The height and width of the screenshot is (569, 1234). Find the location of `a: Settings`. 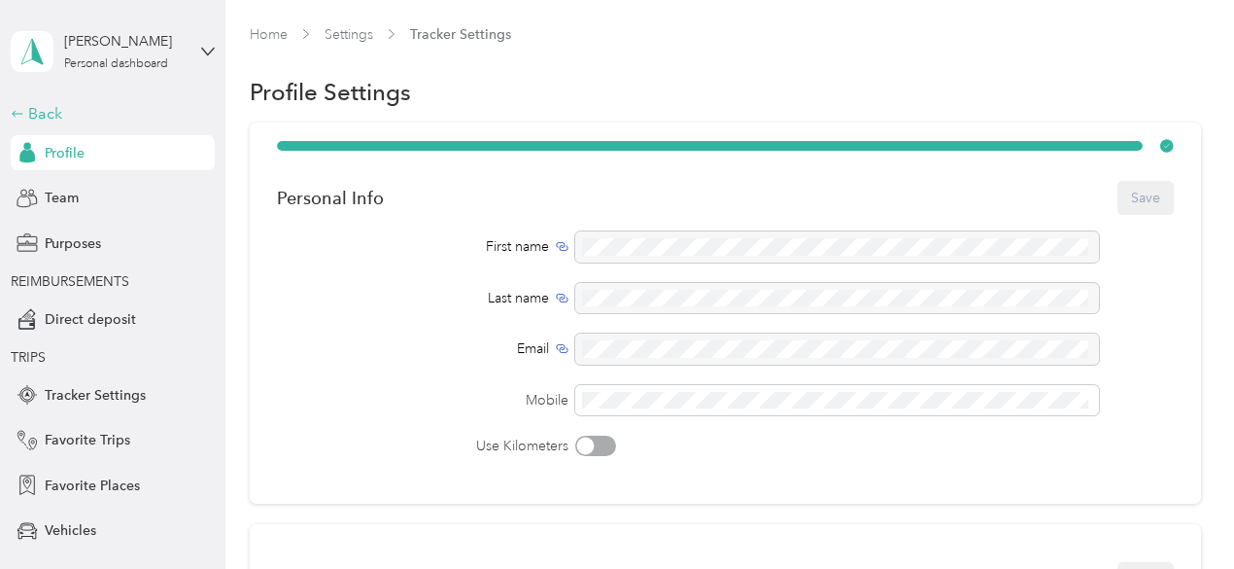

a: Settings is located at coordinates (349, 34).